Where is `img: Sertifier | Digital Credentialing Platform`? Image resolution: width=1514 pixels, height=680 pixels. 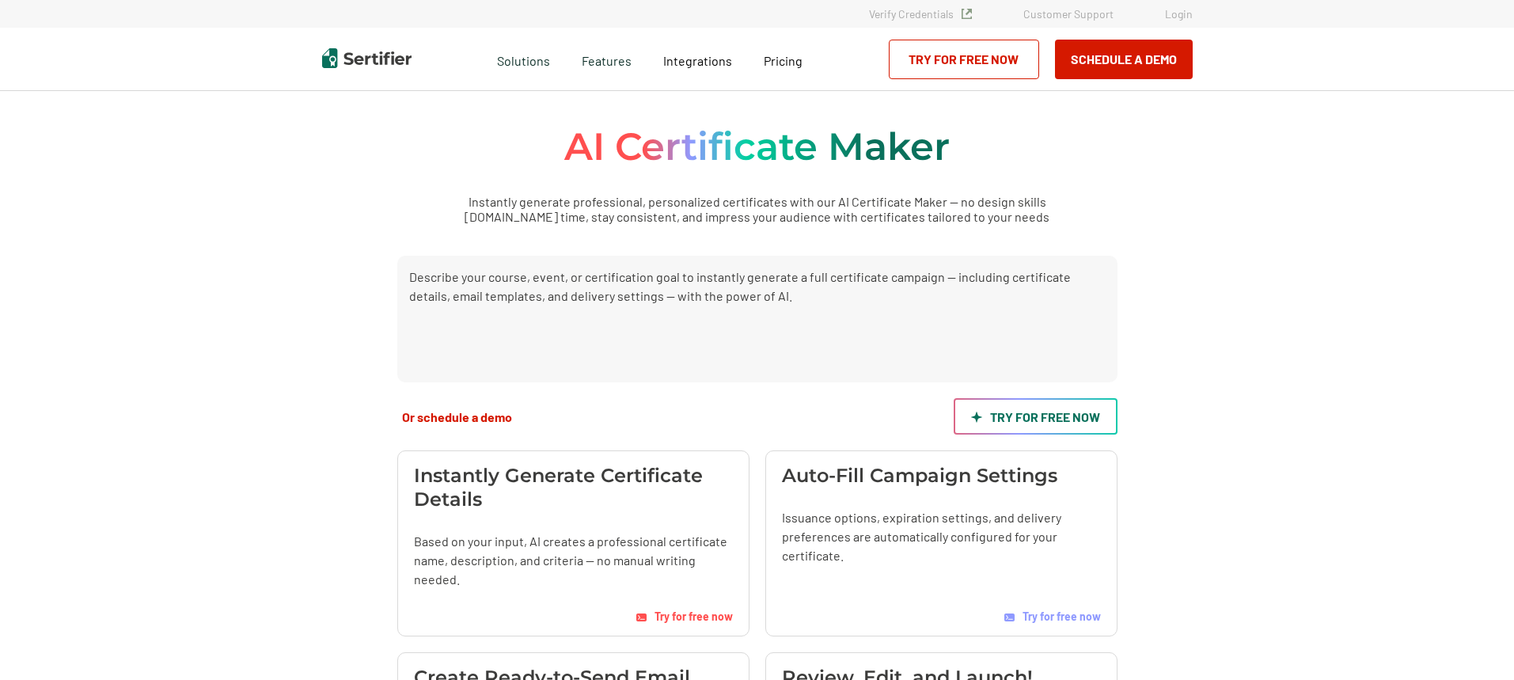 img: Sertifier | Digital Credentialing Platform is located at coordinates (366, 58).